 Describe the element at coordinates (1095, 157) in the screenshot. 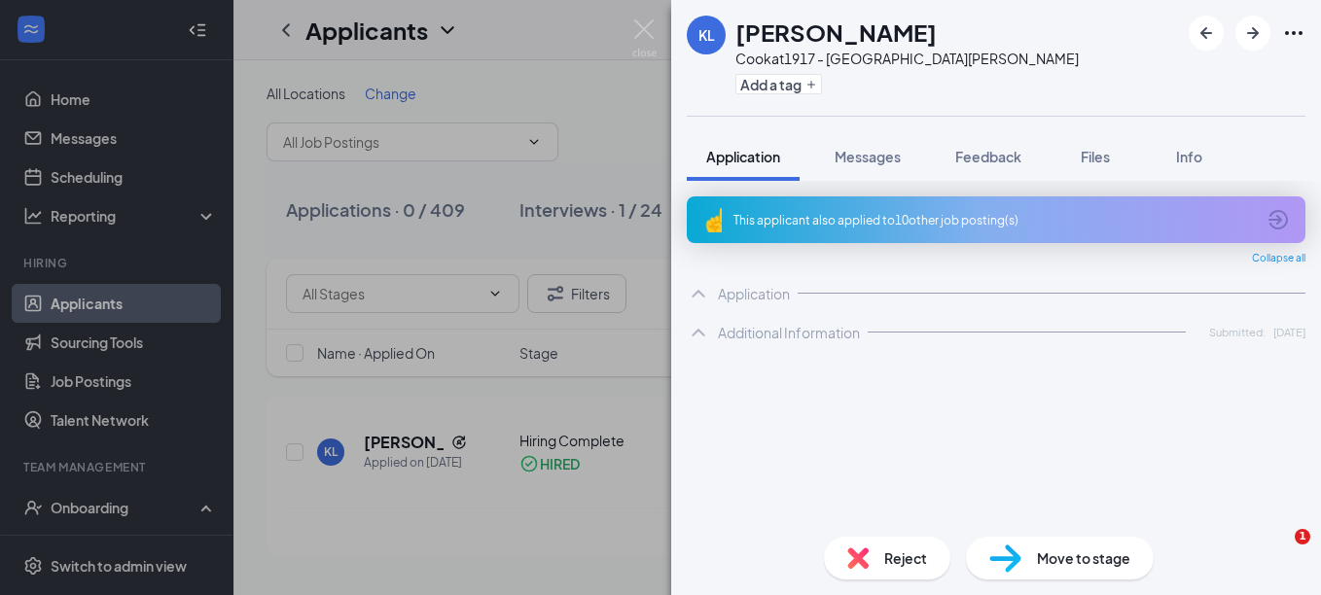

I see `span: Files` at that location.